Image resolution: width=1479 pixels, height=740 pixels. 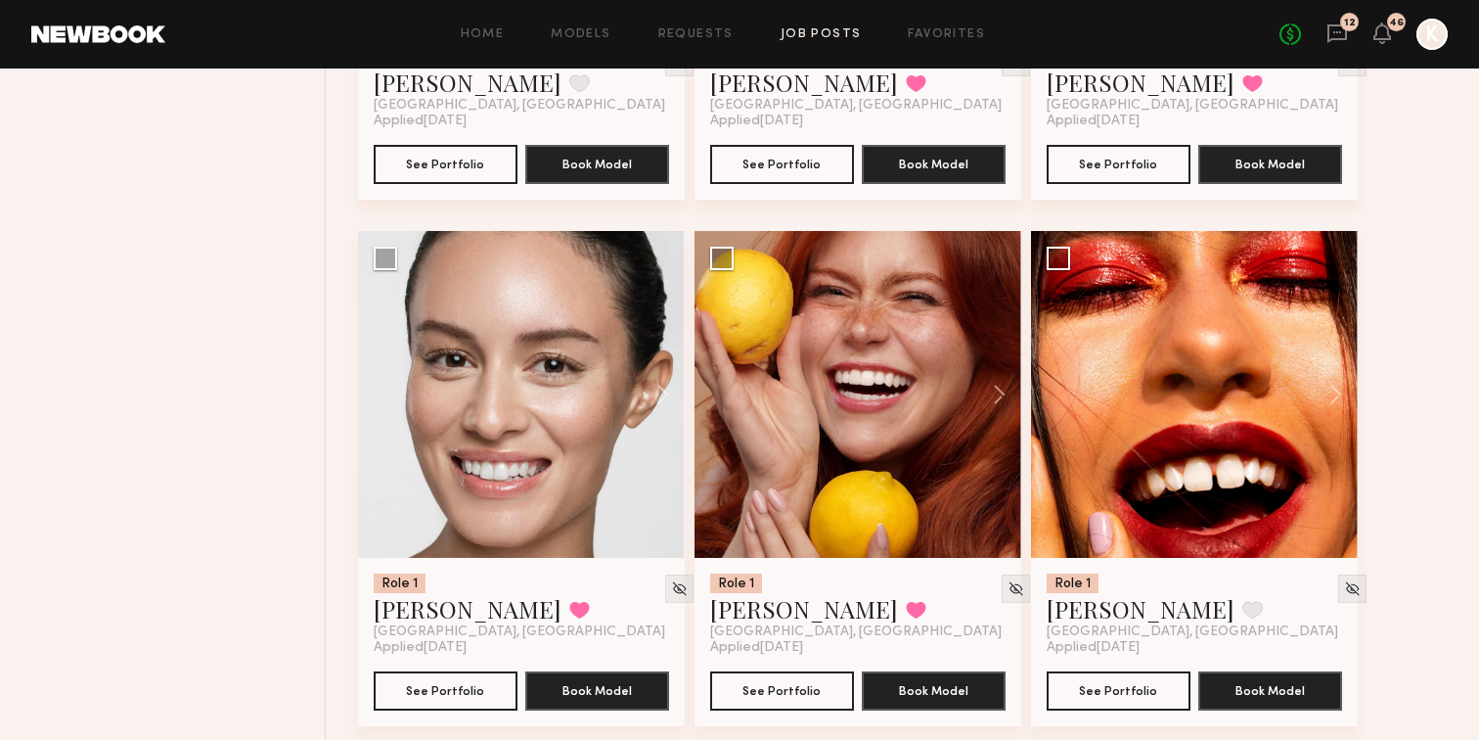 What do you see at coordinates (696, 34) in the screenshot?
I see `a: Requests` at bounding box center [696, 34].